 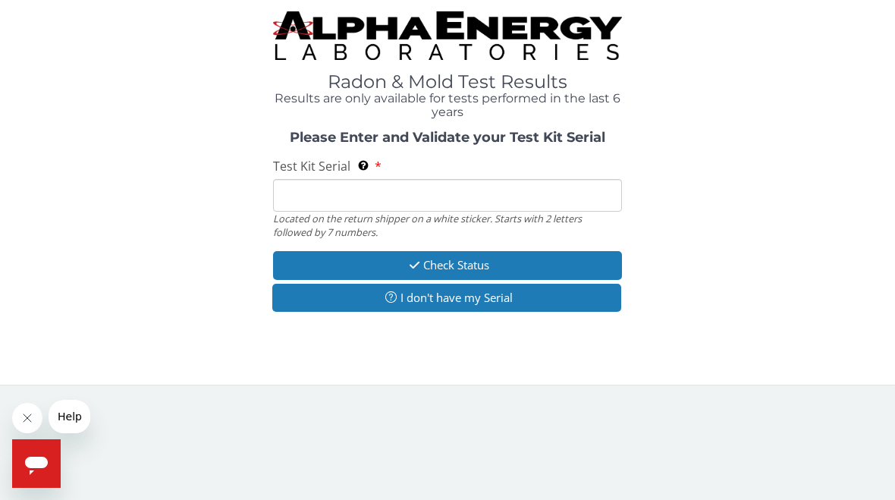 I want to click on div: Located on the return shipper on a white sticker. Starts with 2 letters followed by 7 numbers., so click(x=448, y=225).